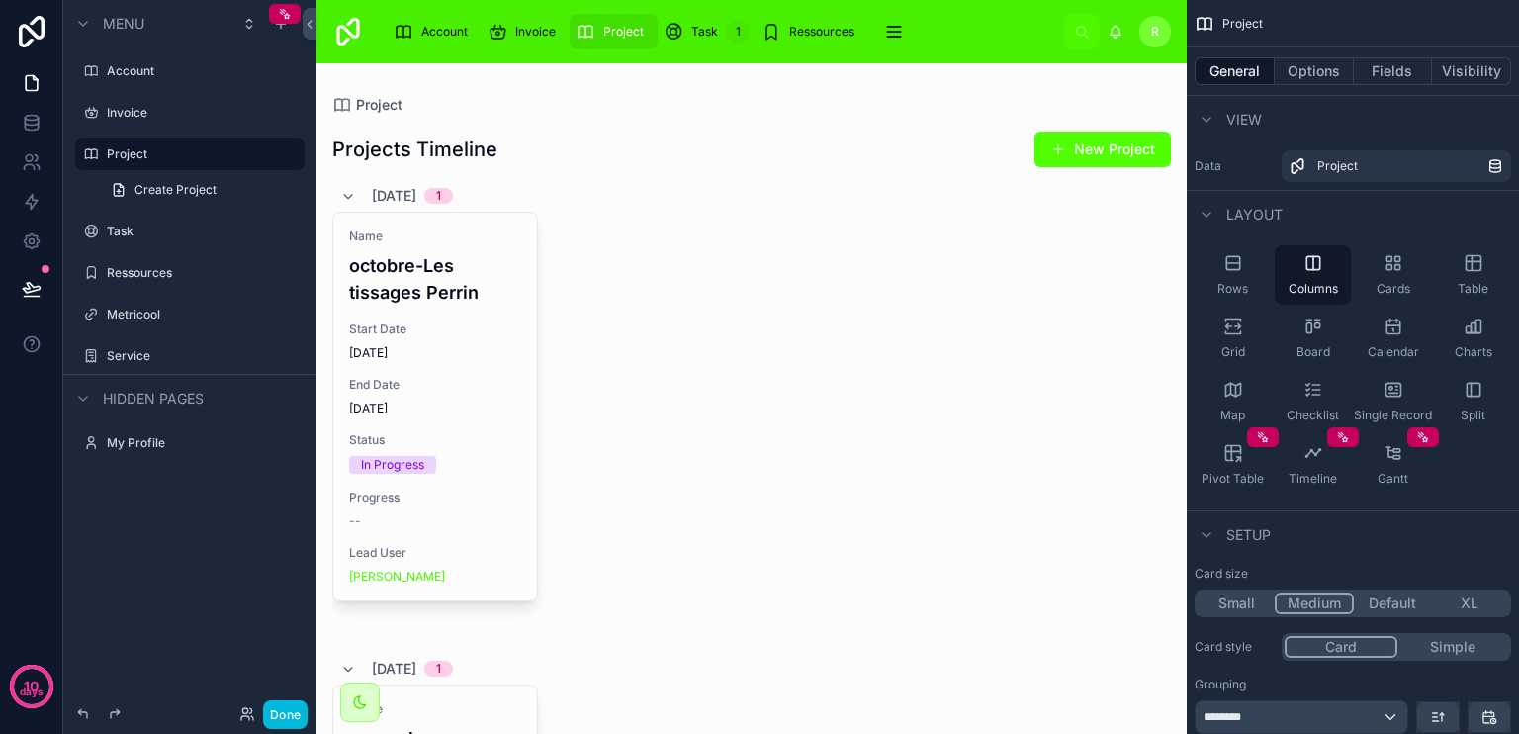  I want to click on span: Single Record, so click(1393, 415).